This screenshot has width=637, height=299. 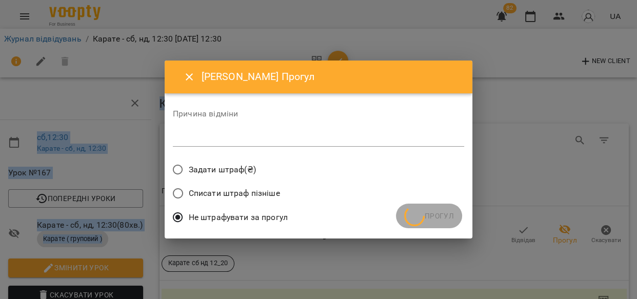 What do you see at coordinates (222, 170) in the screenshot?
I see `span: Задати штраф(₴)` at bounding box center [222, 170].